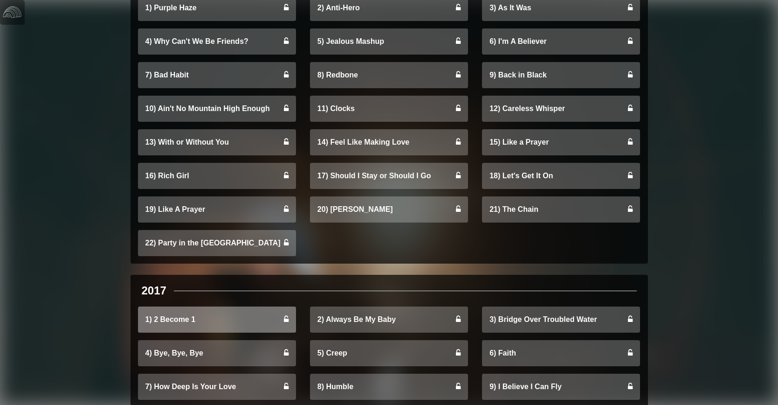 The height and width of the screenshot is (405, 778). I want to click on a: 6) Faith, so click(561, 353).